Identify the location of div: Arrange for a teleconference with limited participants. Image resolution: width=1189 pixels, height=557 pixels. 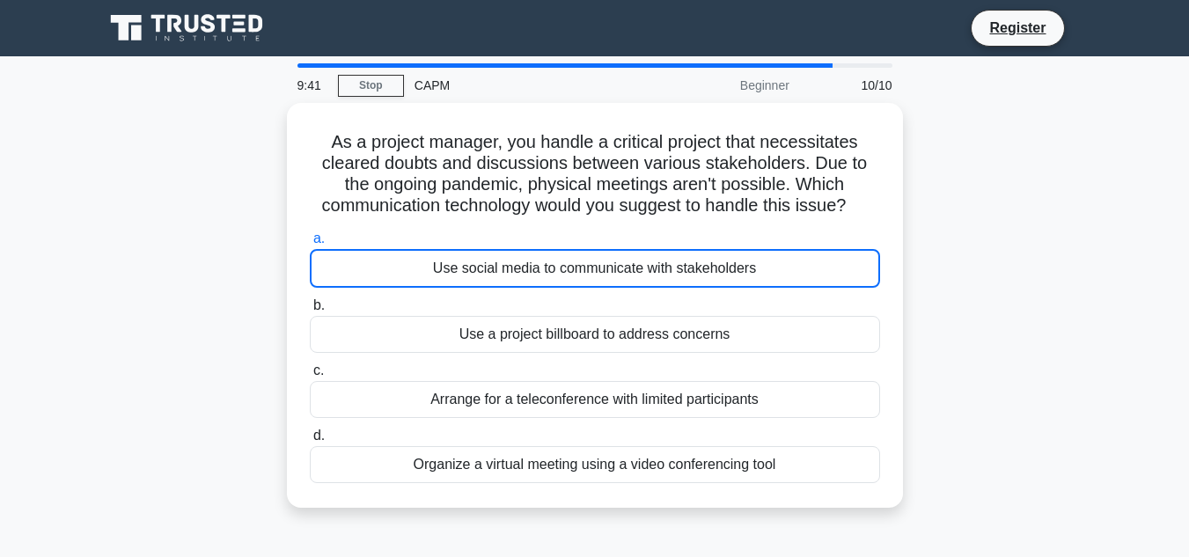
(595, 400).